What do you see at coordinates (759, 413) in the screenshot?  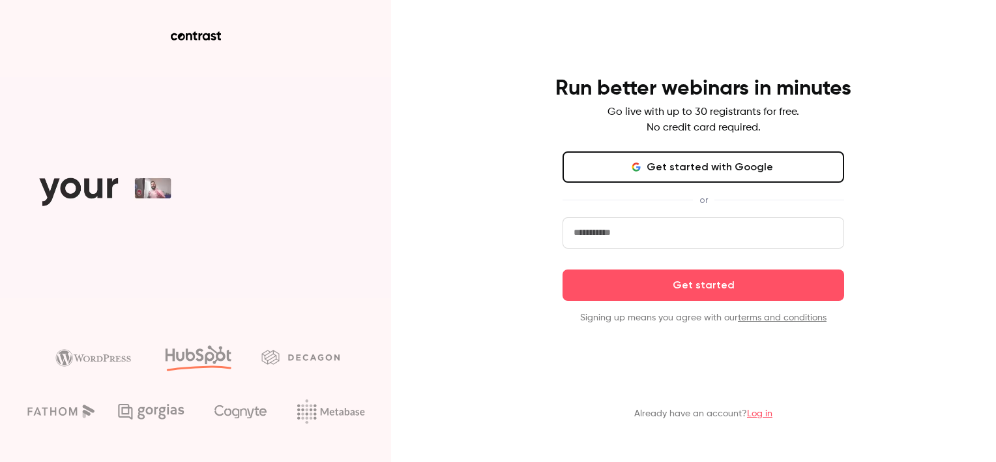 I see `a: Log in` at bounding box center [759, 413].